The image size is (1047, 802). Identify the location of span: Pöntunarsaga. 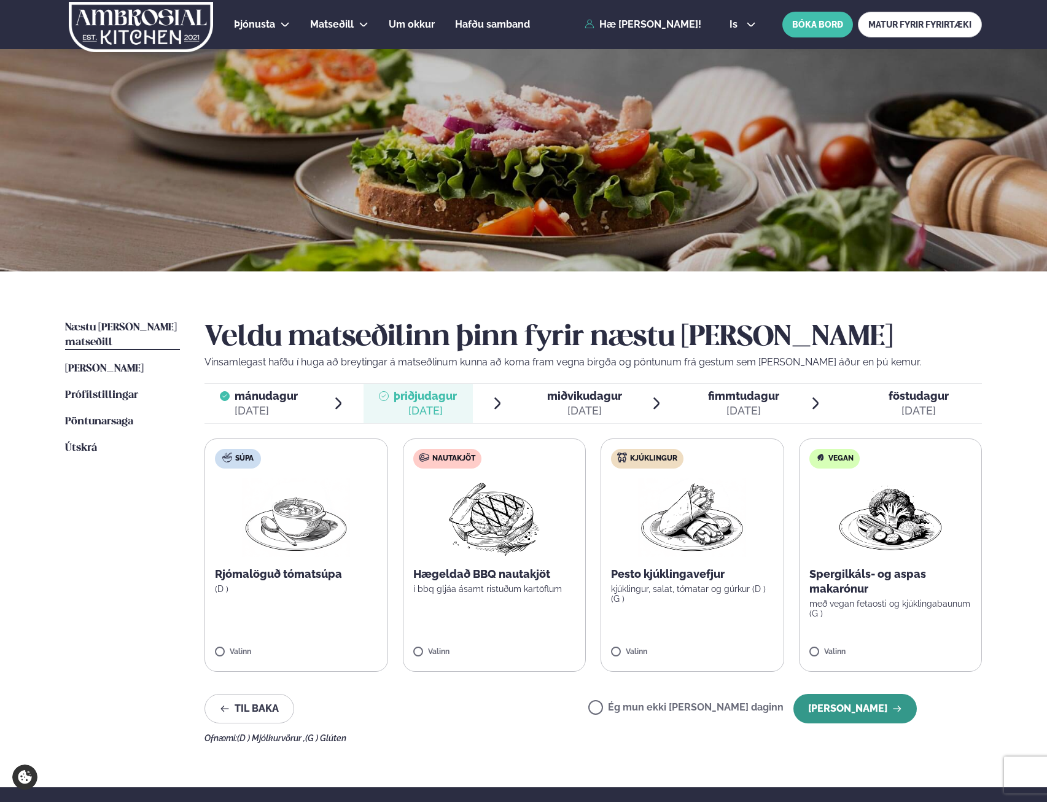
(99, 421).